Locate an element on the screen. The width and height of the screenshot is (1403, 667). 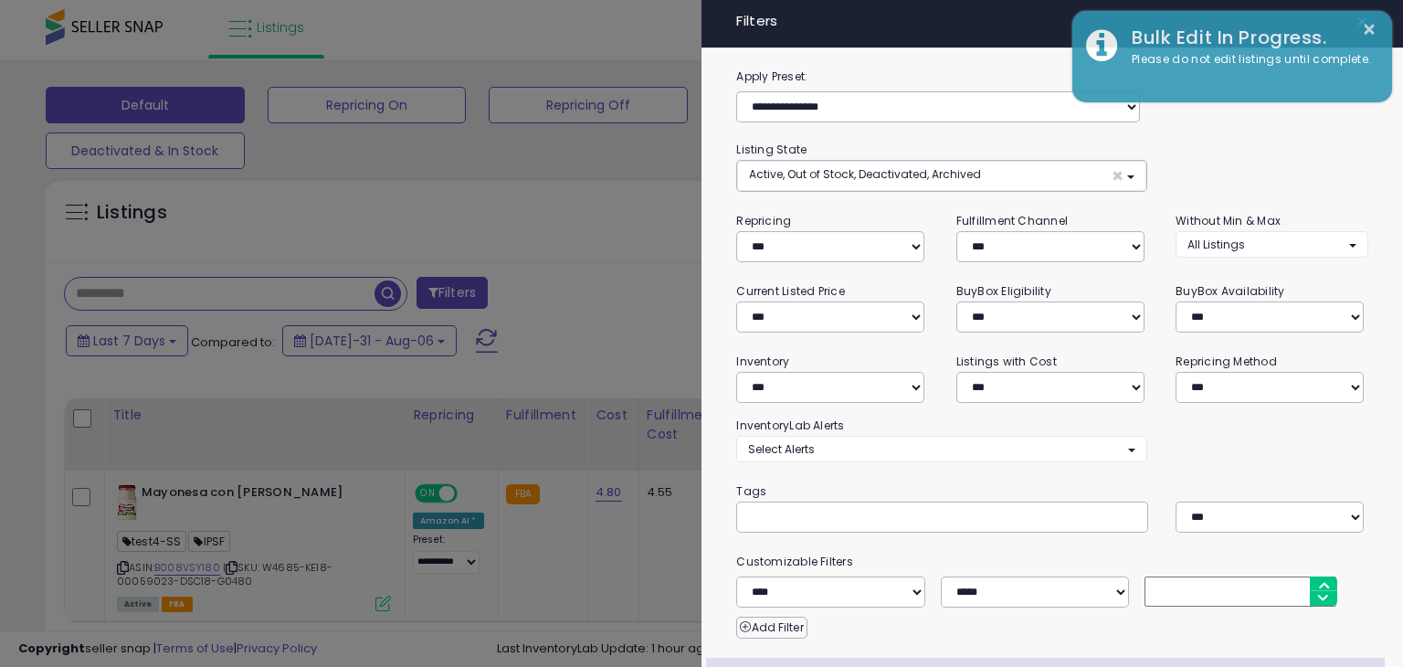
button: All Listings is located at coordinates (1271, 244).